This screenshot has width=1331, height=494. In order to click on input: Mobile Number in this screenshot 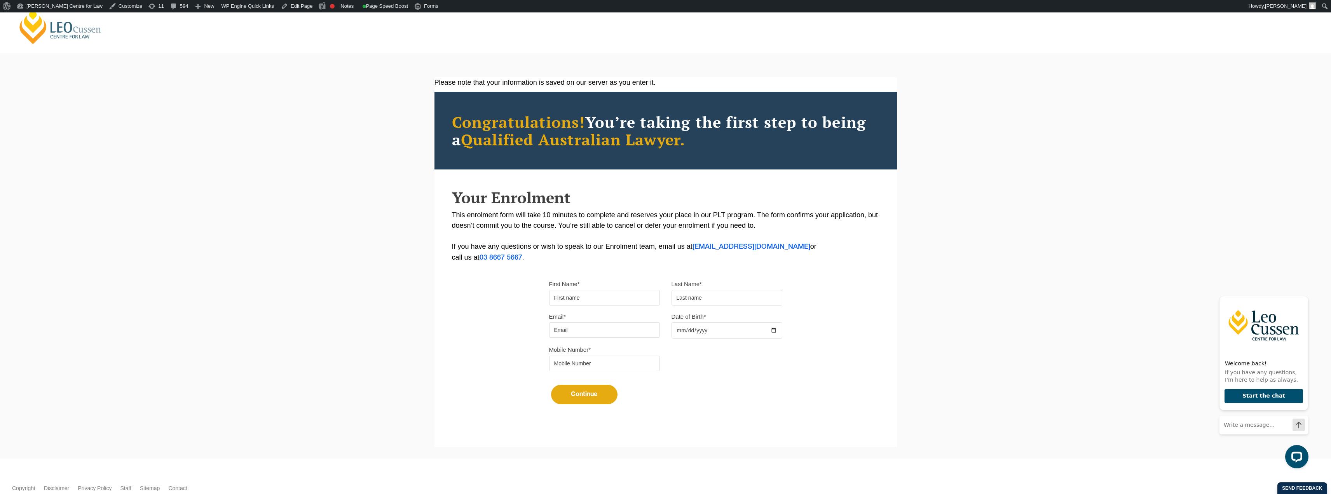, I will do `click(604, 363)`.